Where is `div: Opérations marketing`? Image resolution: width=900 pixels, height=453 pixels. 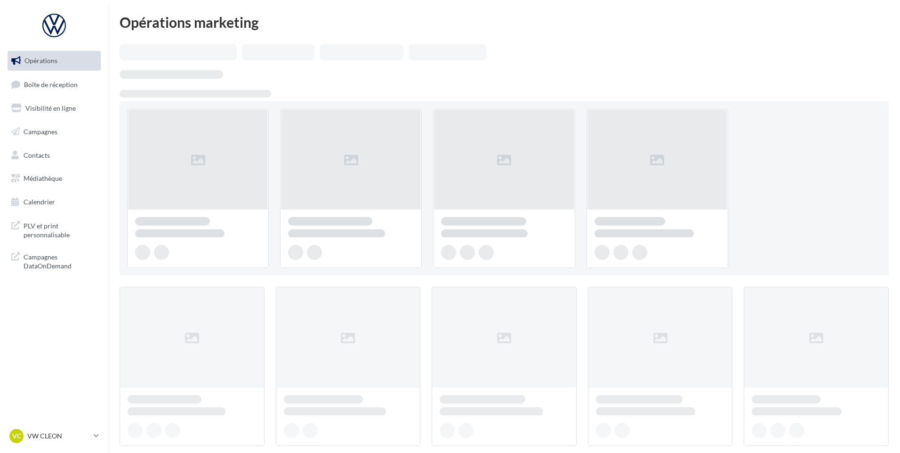
div: Opérations marketing is located at coordinates (504, 22).